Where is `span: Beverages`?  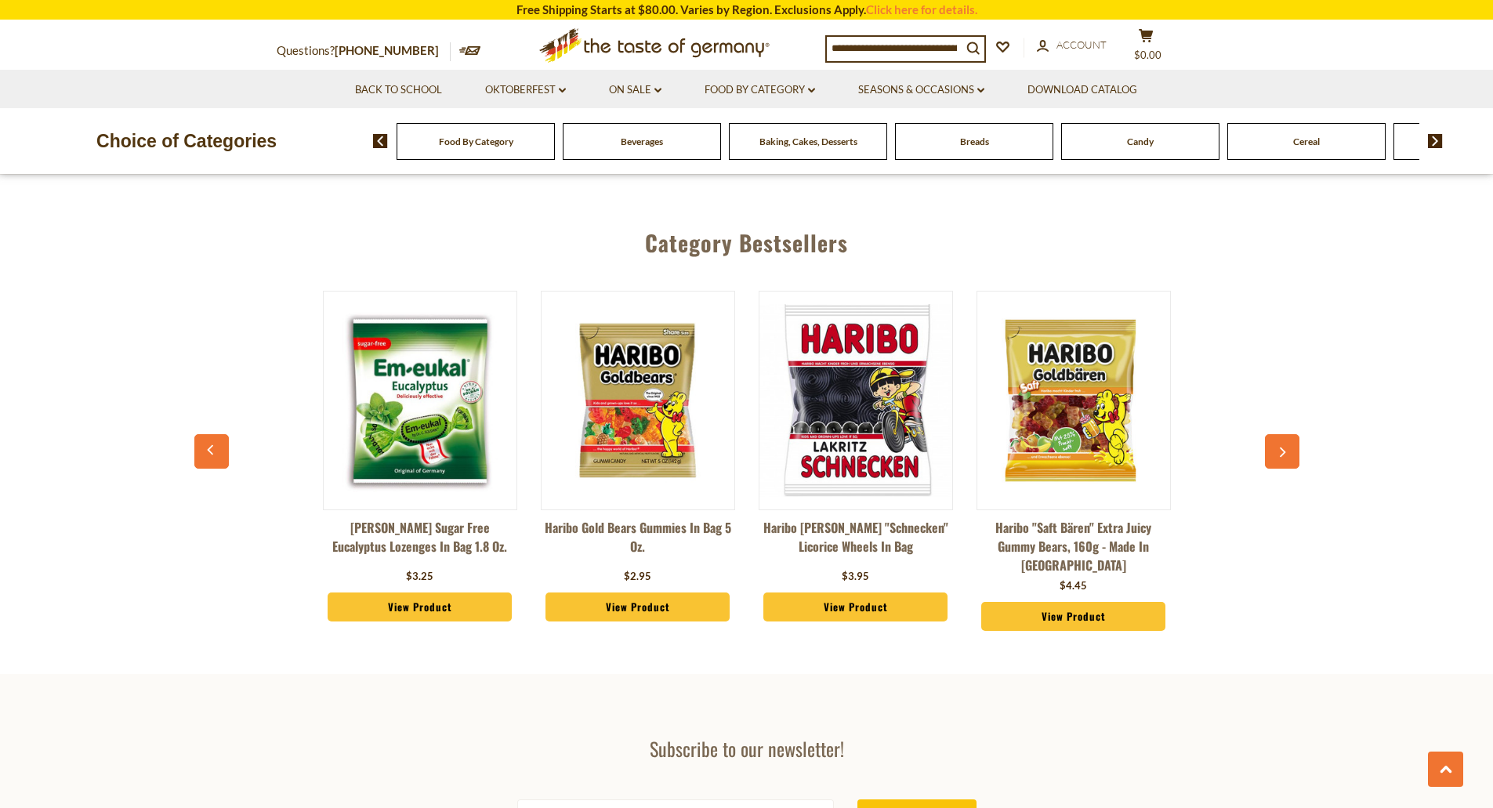
span: Beverages is located at coordinates (642, 141).